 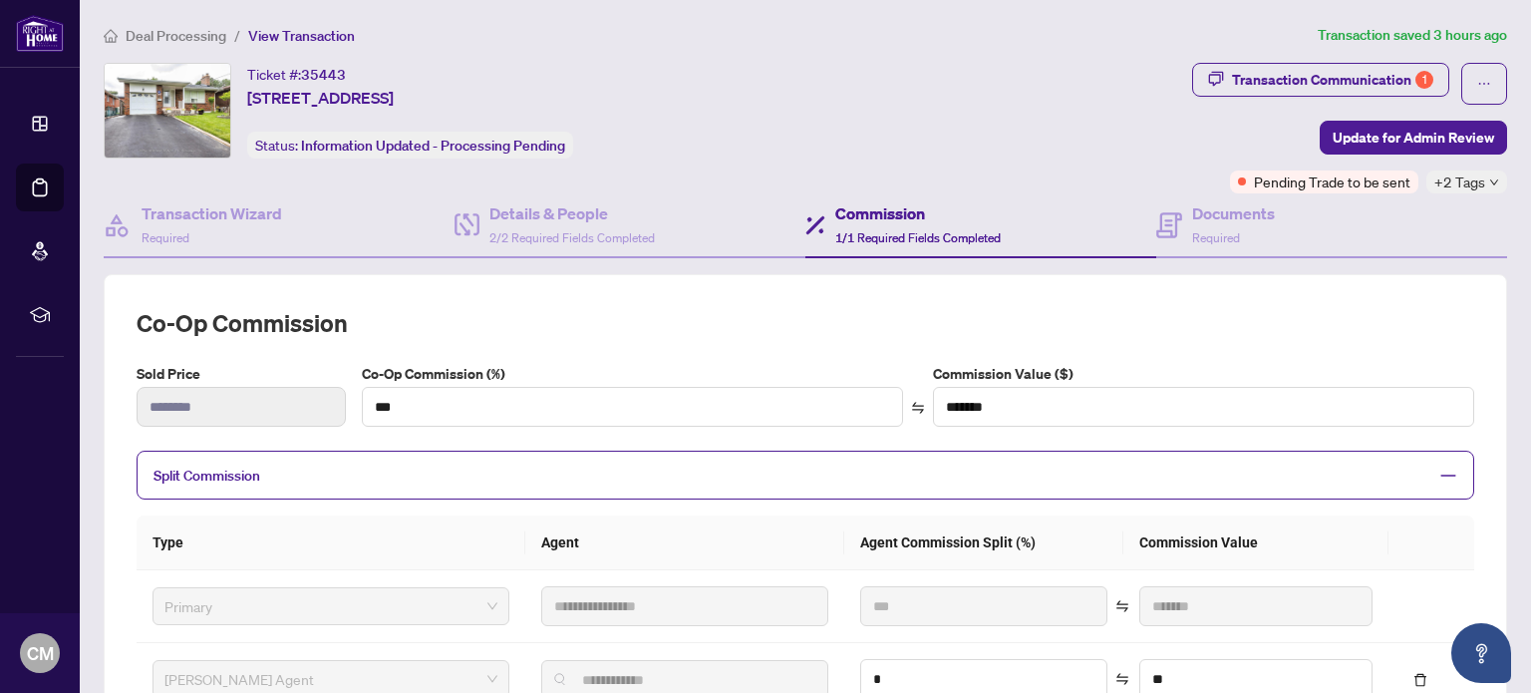 I want to click on img: logo, so click(x=40, y=33).